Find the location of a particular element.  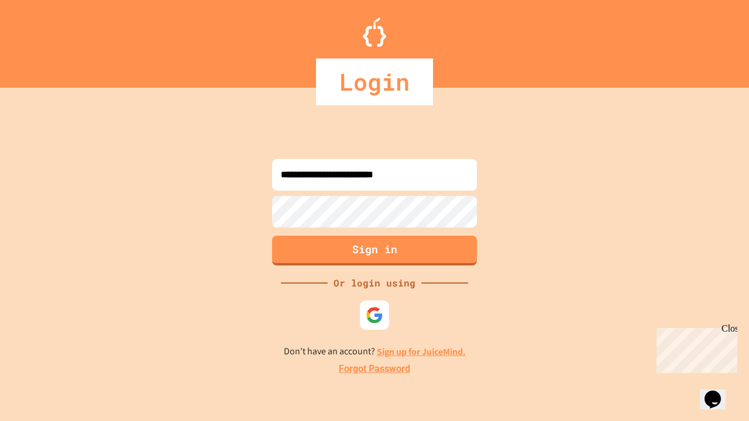

button: Sign in is located at coordinates (375, 251).